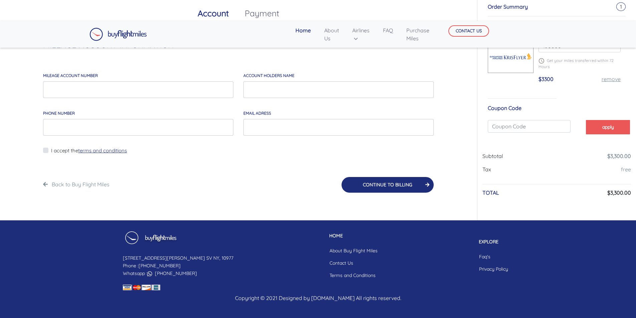  Describe the element at coordinates (529, 126) in the screenshot. I see `input: Coupon Code` at that location.